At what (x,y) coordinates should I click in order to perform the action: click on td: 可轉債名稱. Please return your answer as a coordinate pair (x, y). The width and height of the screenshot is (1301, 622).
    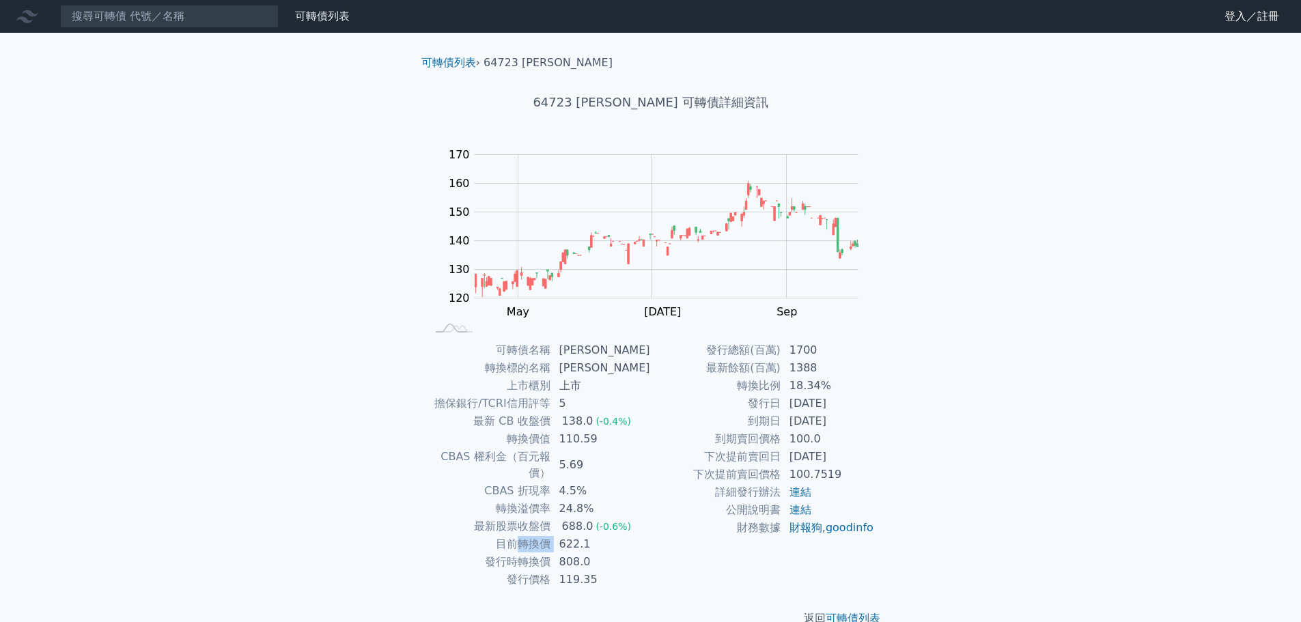
    Looking at the image, I should click on (489, 350).